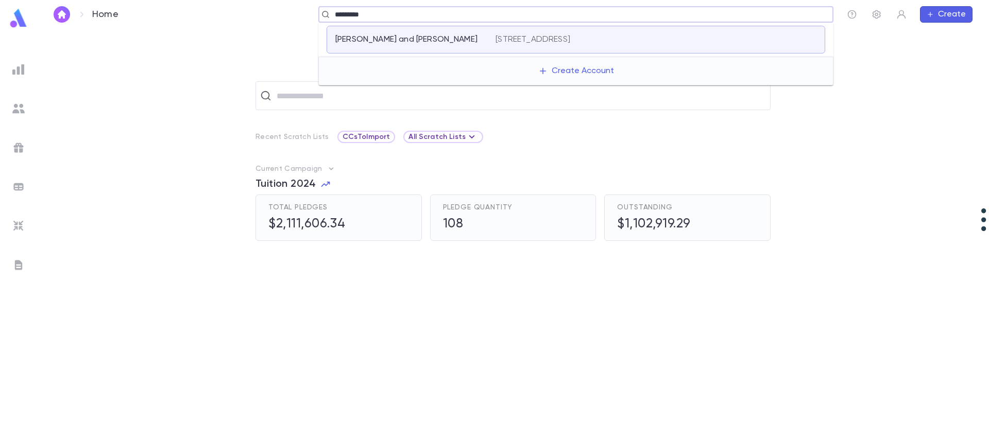 The height and width of the screenshot is (442, 989). I want to click on h5: 108, so click(453, 224).